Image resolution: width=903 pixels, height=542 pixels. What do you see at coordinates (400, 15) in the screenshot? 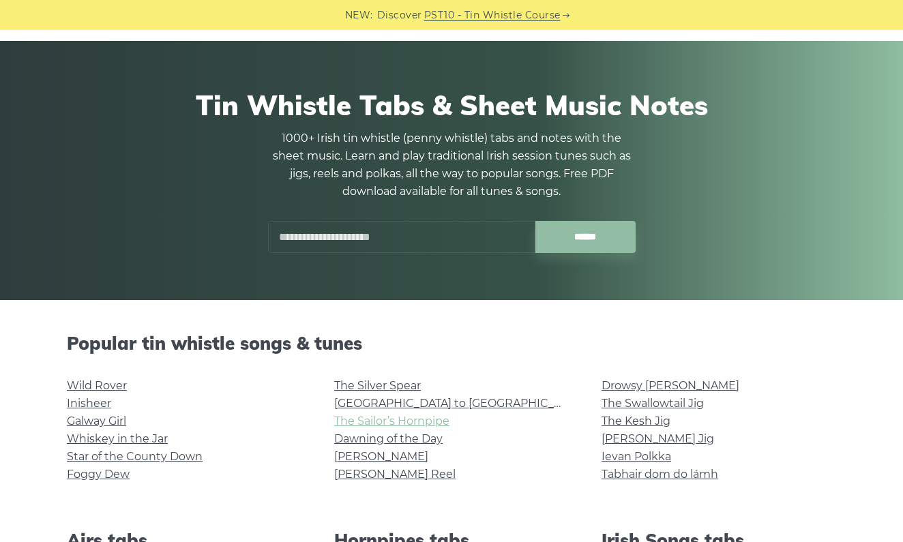
I see `span: Discover` at bounding box center [400, 15].